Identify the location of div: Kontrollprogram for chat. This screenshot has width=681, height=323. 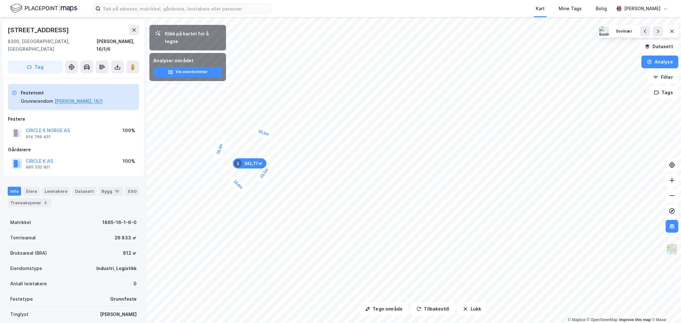
(665, 308).